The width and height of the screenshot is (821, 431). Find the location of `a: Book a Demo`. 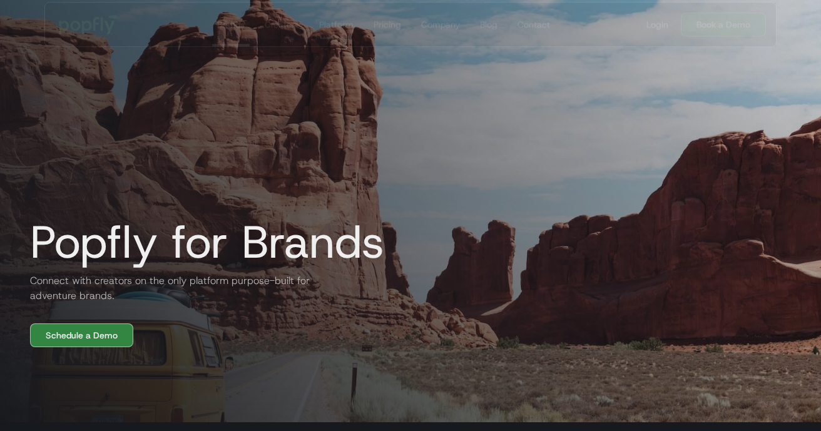

a: Book a Demo is located at coordinates (723, 24).